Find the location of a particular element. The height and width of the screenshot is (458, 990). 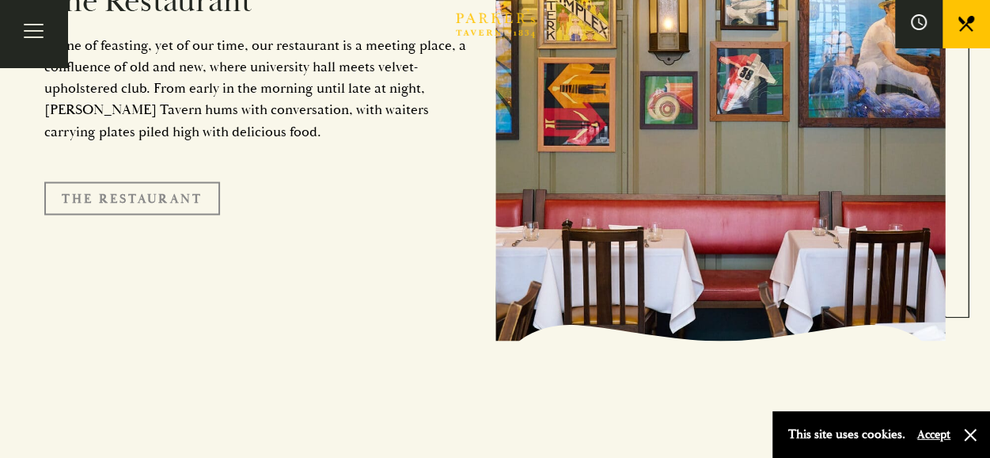

p: This site uses cookies. is located at coordinates (847, 434).